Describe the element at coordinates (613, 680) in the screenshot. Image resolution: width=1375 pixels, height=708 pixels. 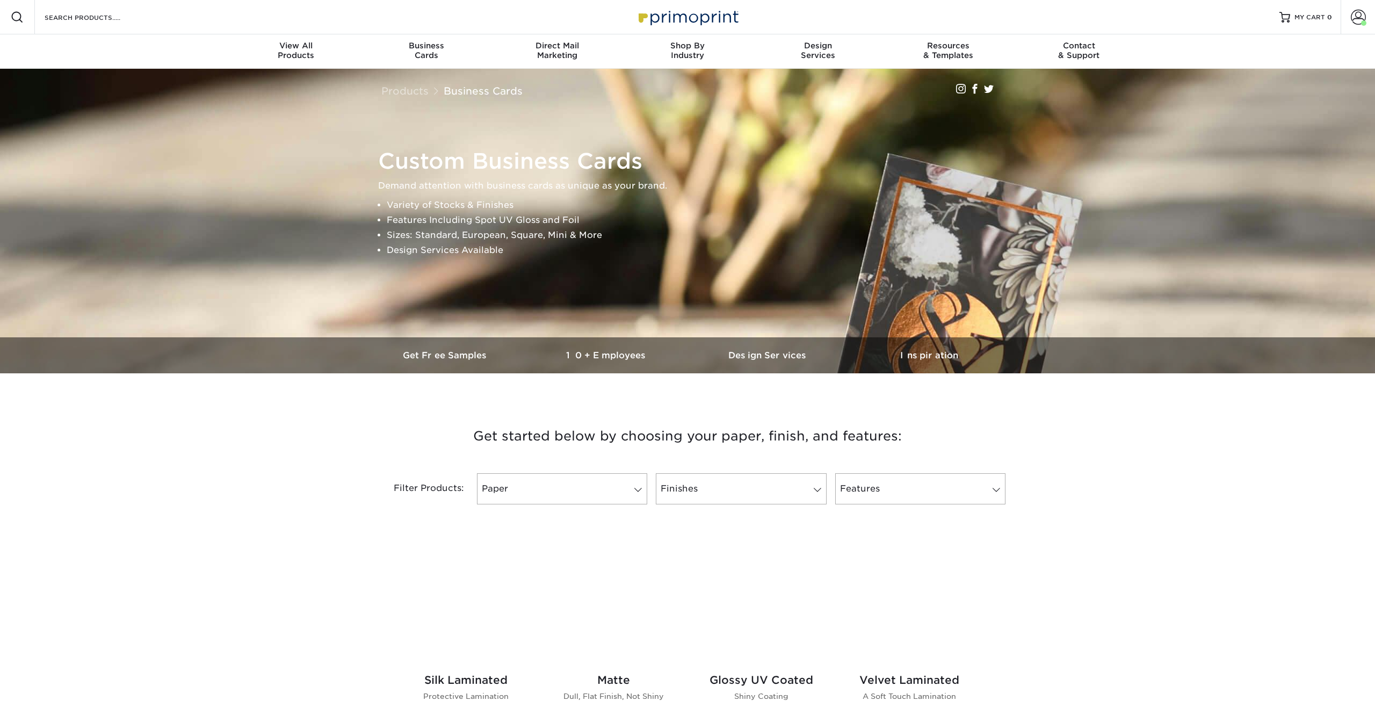
I see `h2: Matte` at that location.